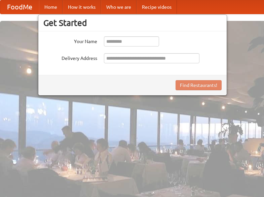 This screenshot has height=197, width=264. What do you see at coordinates (157, 7) in the screenshot?
I see `a: Recipe videos` at bounding box center [157, 7].